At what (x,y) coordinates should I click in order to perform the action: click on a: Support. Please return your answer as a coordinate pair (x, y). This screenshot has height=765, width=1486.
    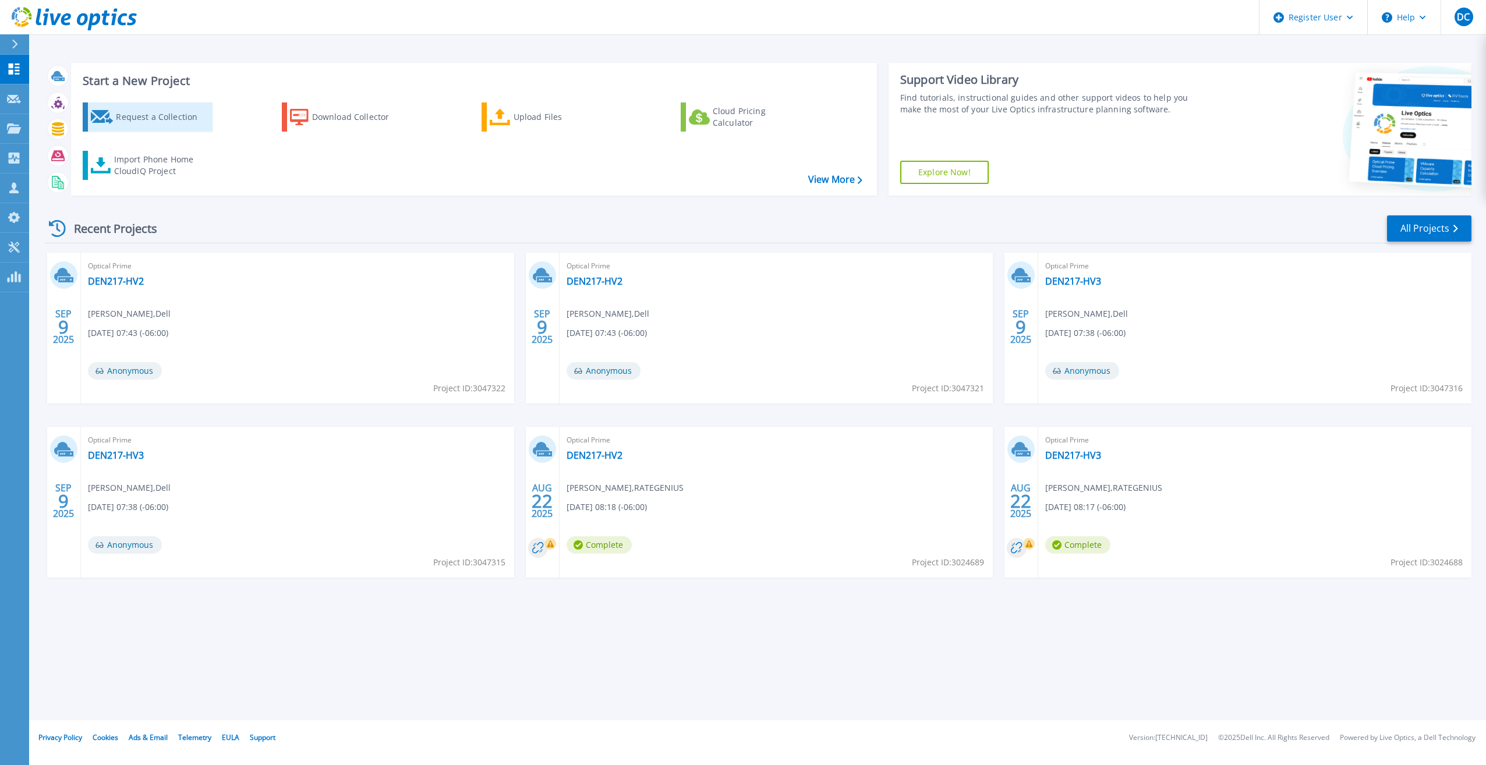
    Looking at the image, I should click on (263, 737).